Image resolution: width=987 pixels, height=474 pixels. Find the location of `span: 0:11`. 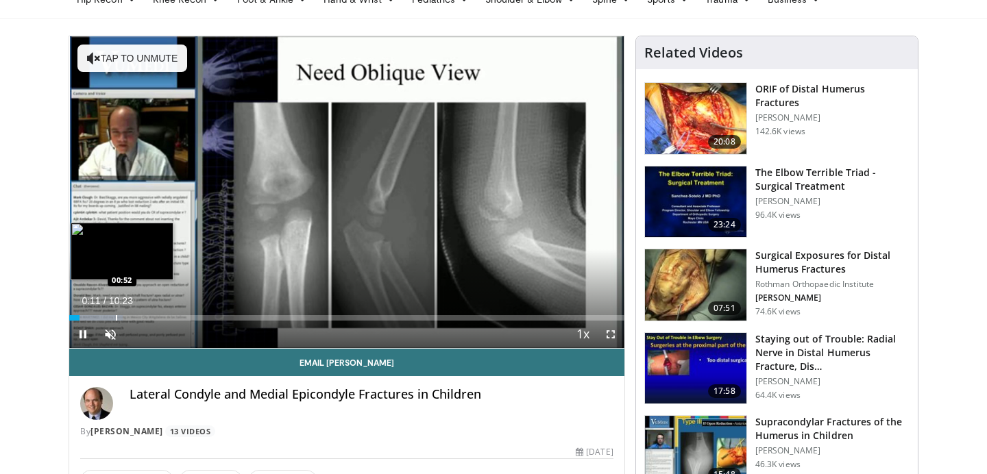

span: 0:11 is located at coordinates (90, 301).